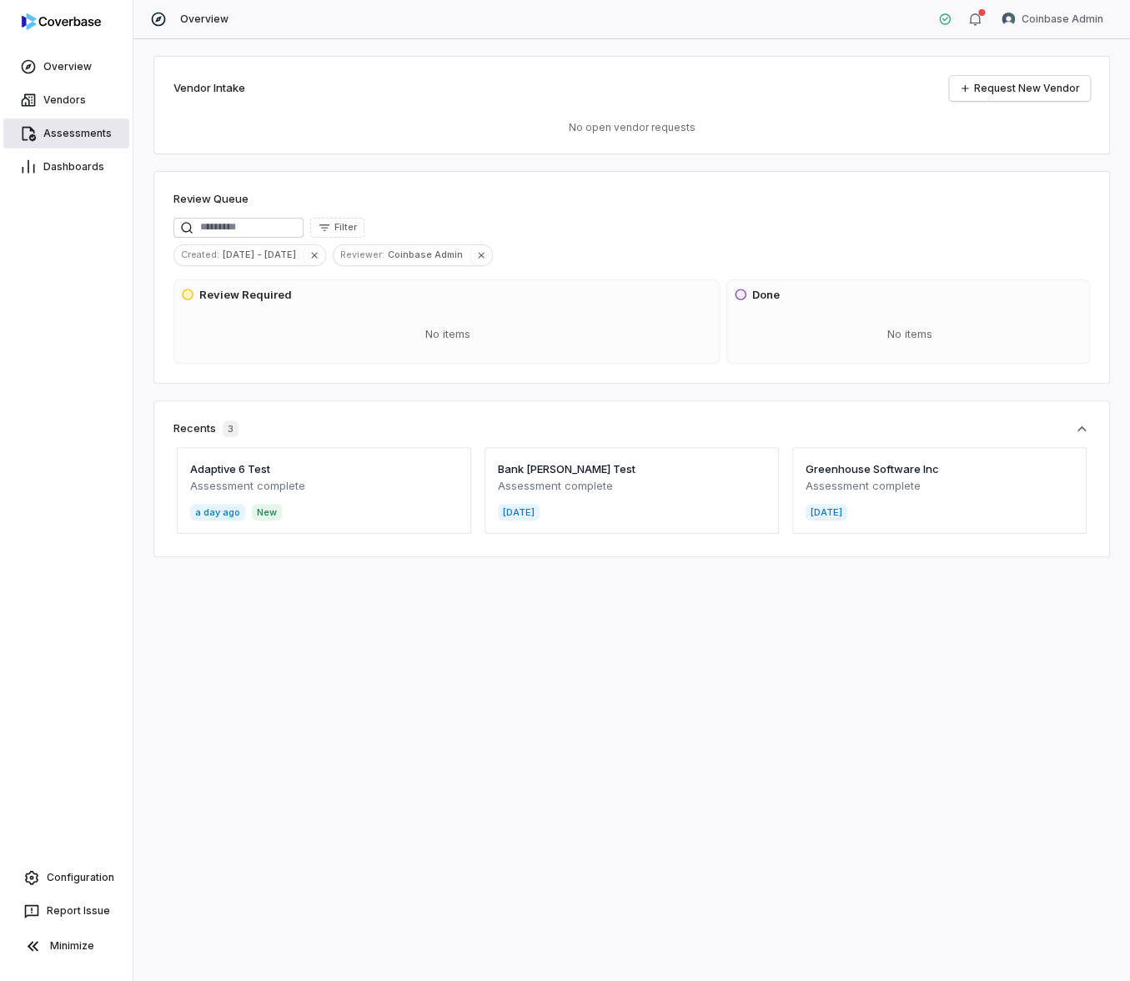 This screenshot has width=1130, height=981. What do you see at coordinates (631, 429) in the screenshot?
I see `button: Recents3` at bounding box center [631, 429].